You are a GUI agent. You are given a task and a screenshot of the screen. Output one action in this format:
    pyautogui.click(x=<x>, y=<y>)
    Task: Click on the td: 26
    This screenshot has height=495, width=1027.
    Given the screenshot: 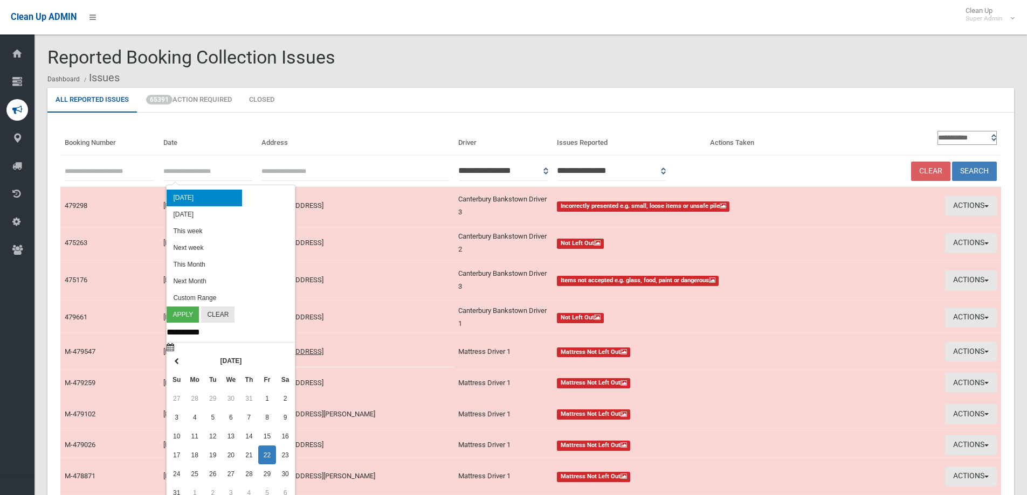 What is the action you would take?
    pyautogui.click(x=213, y=474)
    